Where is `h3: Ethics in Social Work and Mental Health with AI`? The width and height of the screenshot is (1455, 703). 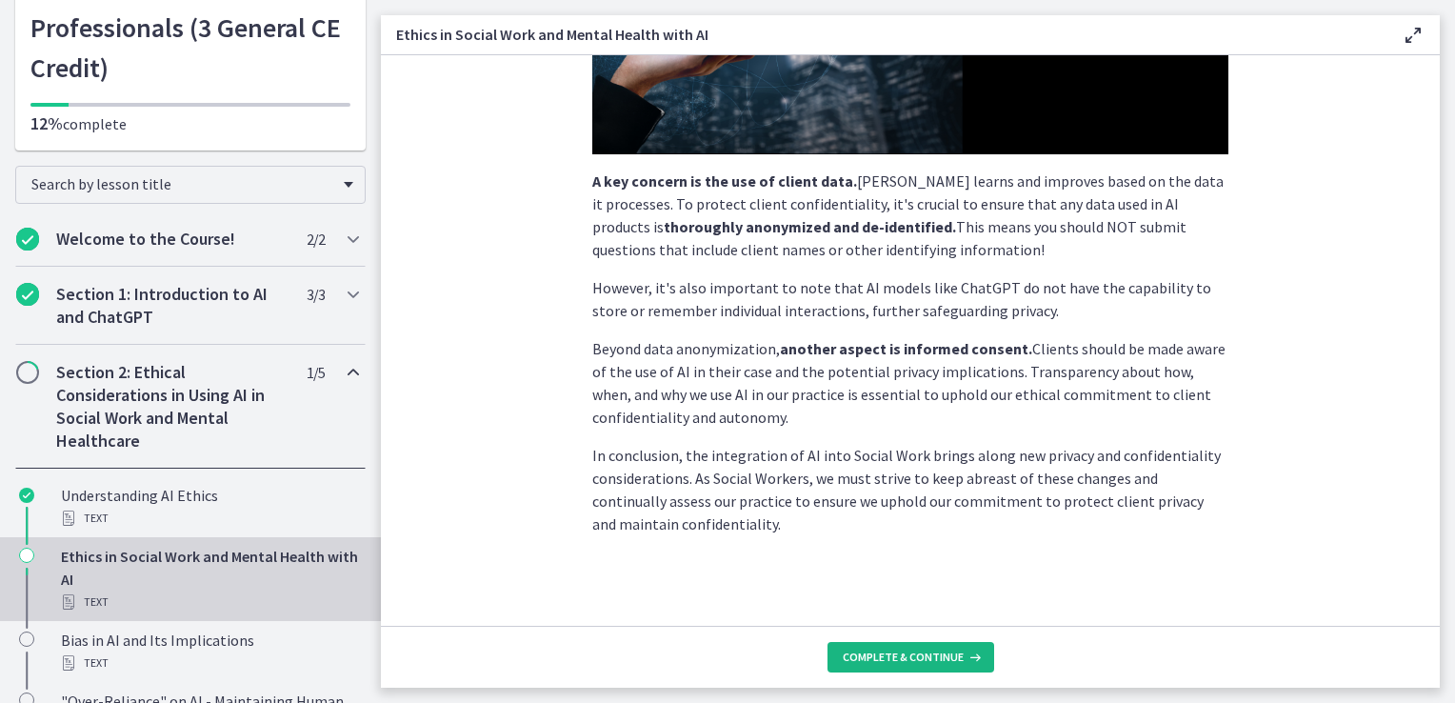 h3: Ethics in Social Work and Mental Health with AI is located at coordinates (884, 34).